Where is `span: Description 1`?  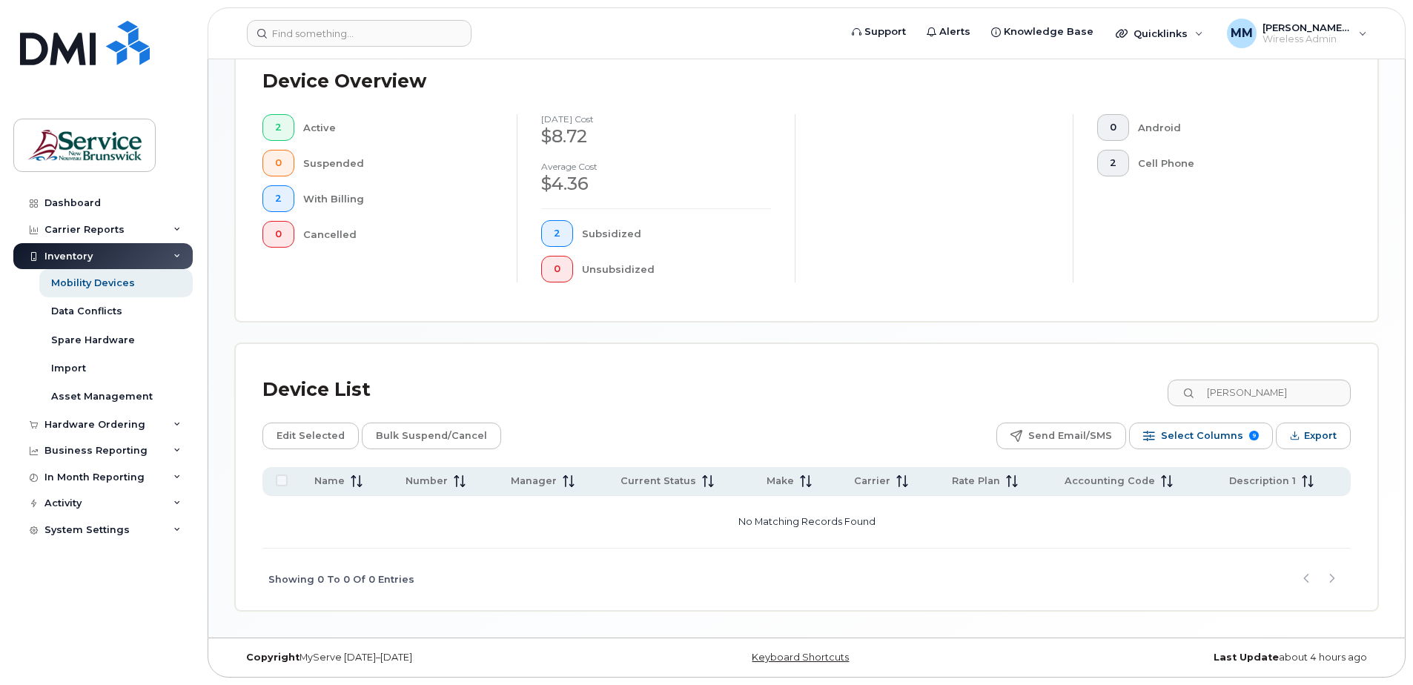
span: Description 1 is located at coordinates (1263, 481).